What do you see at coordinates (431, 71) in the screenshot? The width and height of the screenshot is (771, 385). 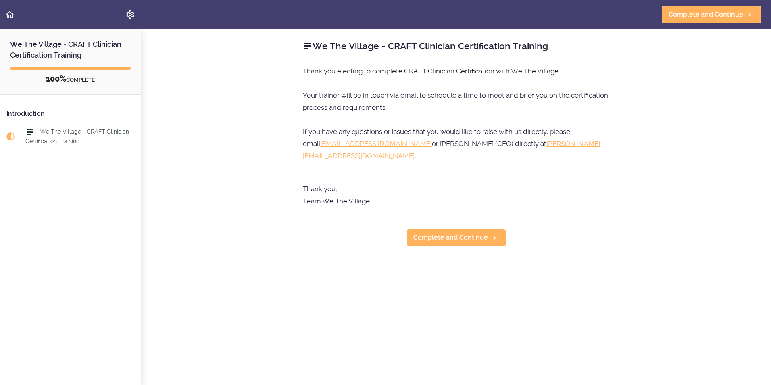 I see `span: Thank you electing to complete CRAFT Clinician Certification with We The Village.` at bounding box center [431, 71].